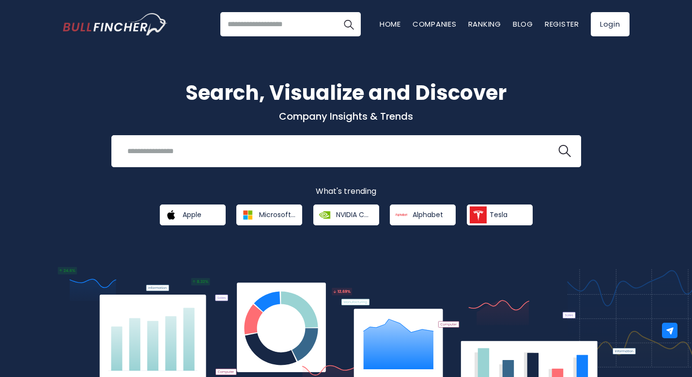  Describe the element at coordinates (115, 24) in the screenshot. I see `a: Go to homepage` at that location.